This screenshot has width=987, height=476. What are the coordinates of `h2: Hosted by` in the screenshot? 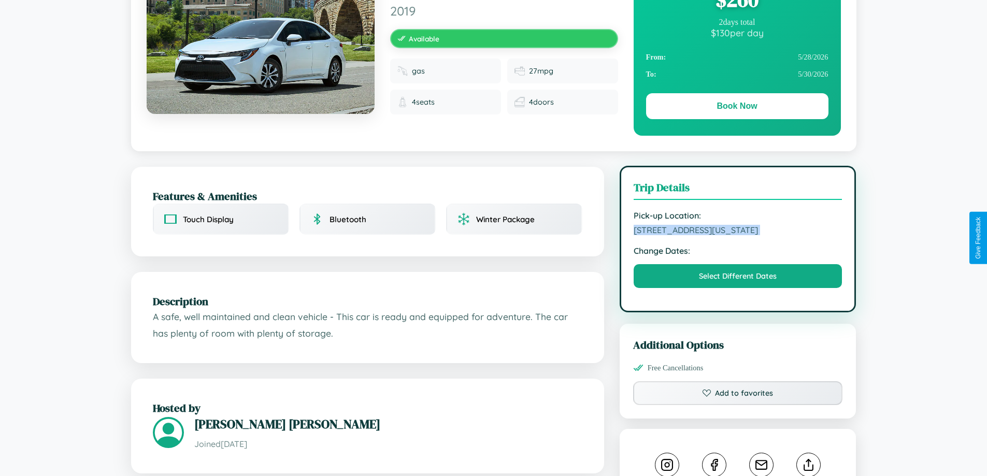 It's located at (367, 408).